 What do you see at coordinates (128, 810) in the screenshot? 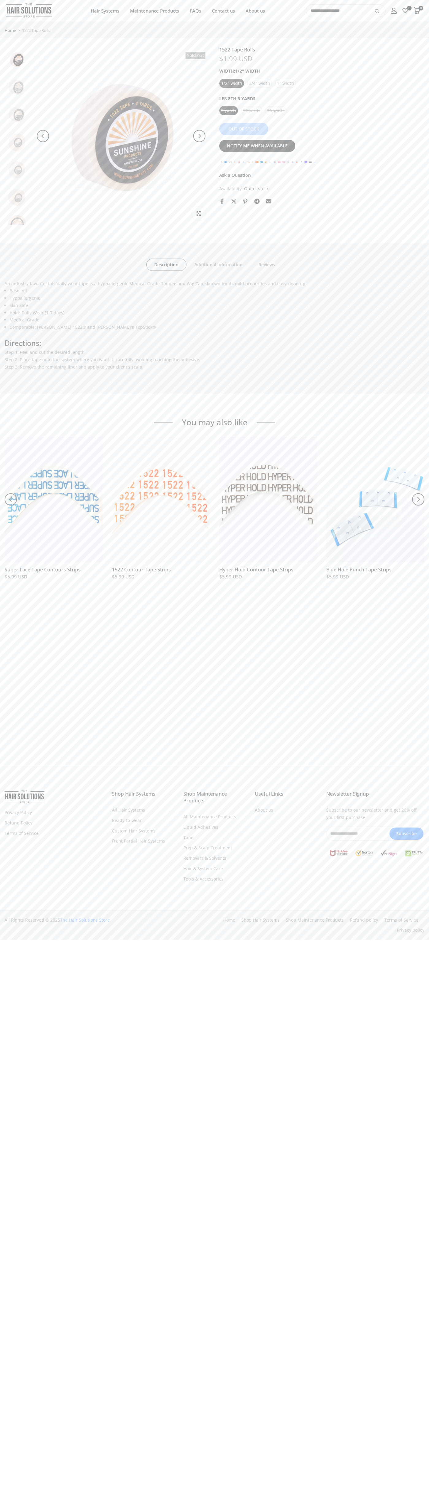
I see `a: All Hair Systems` at bounding box center [128, 810].